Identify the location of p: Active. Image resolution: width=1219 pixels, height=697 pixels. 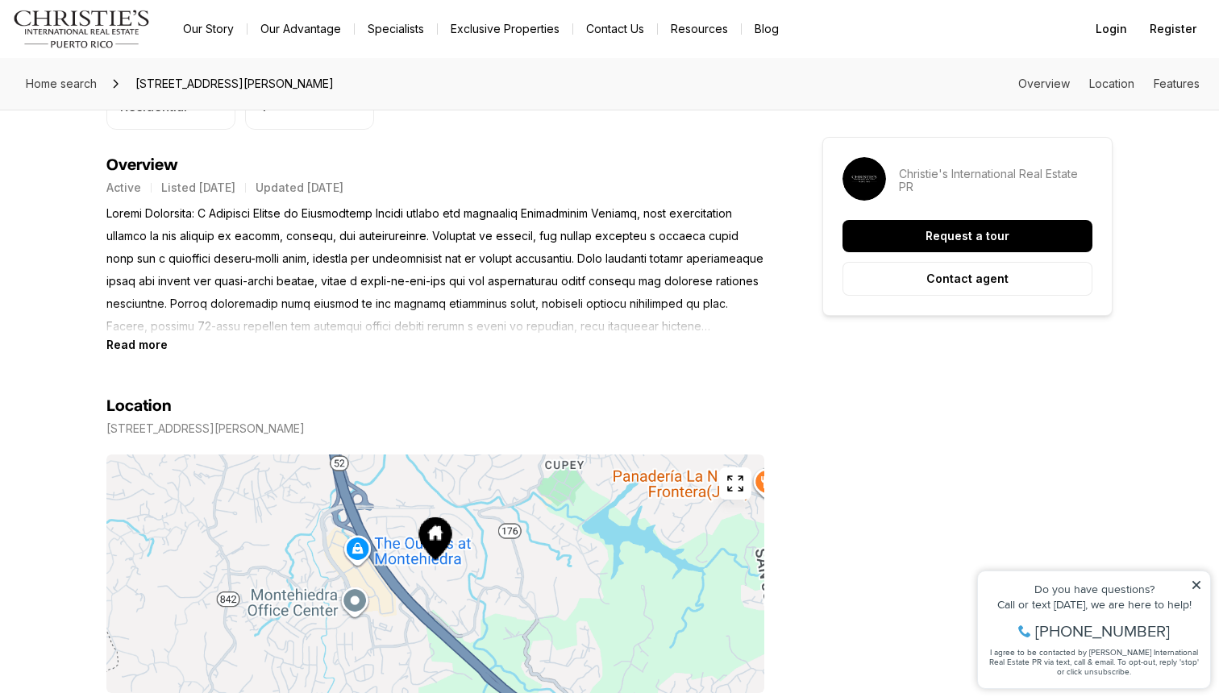
(123, 188).